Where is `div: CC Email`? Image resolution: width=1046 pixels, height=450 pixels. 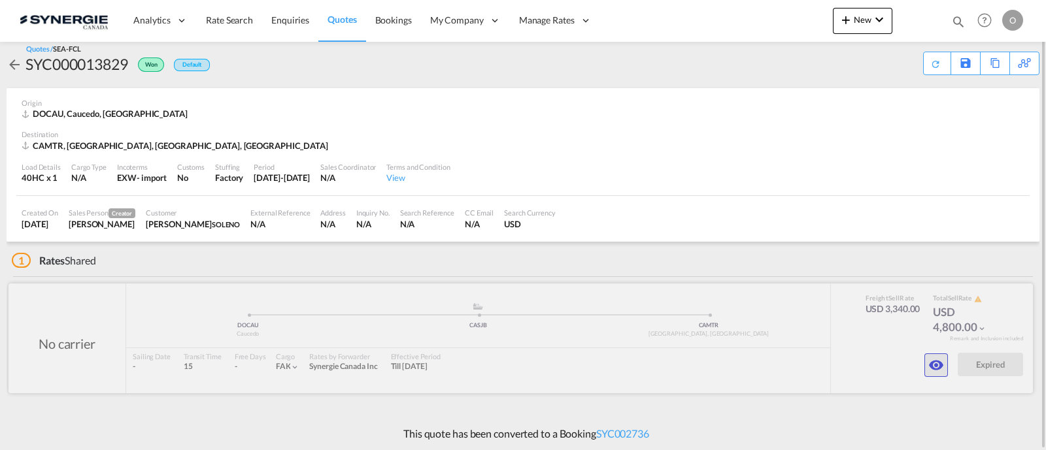 div: CC Email is located at coordinates (479, 212).